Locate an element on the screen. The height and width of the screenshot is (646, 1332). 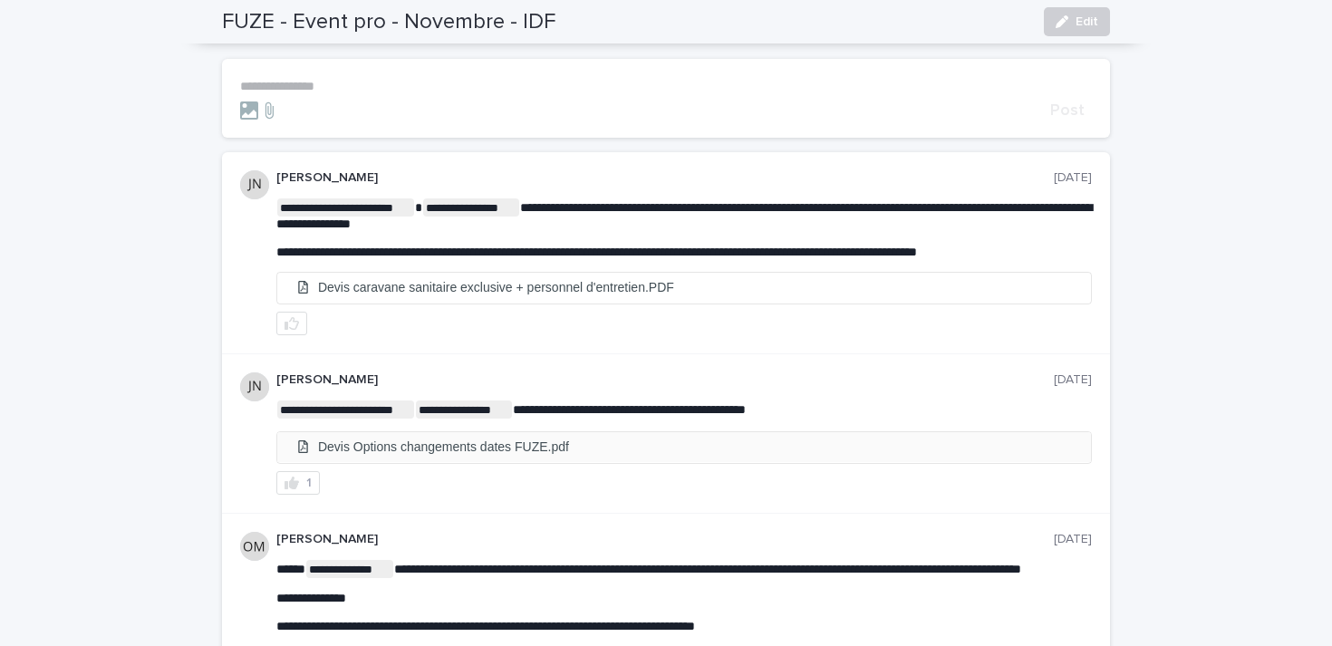
button: Post is located at coordinates (1067, 111).